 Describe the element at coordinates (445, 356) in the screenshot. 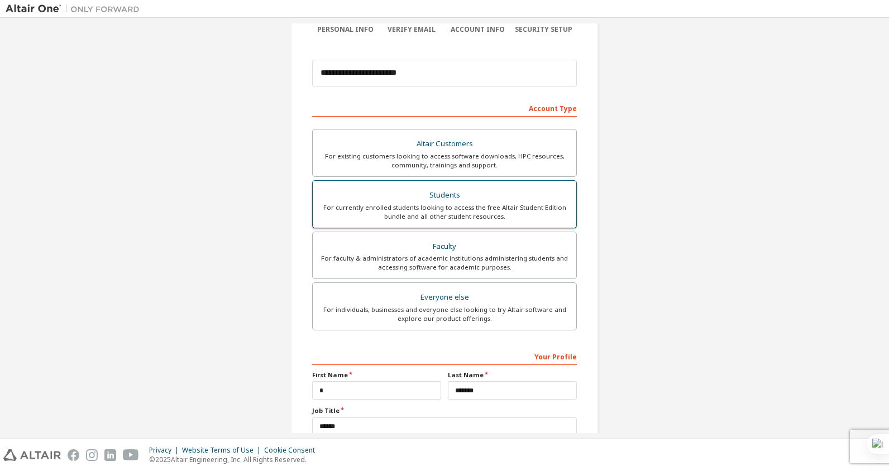

I see `div: Your Profile` at that location.